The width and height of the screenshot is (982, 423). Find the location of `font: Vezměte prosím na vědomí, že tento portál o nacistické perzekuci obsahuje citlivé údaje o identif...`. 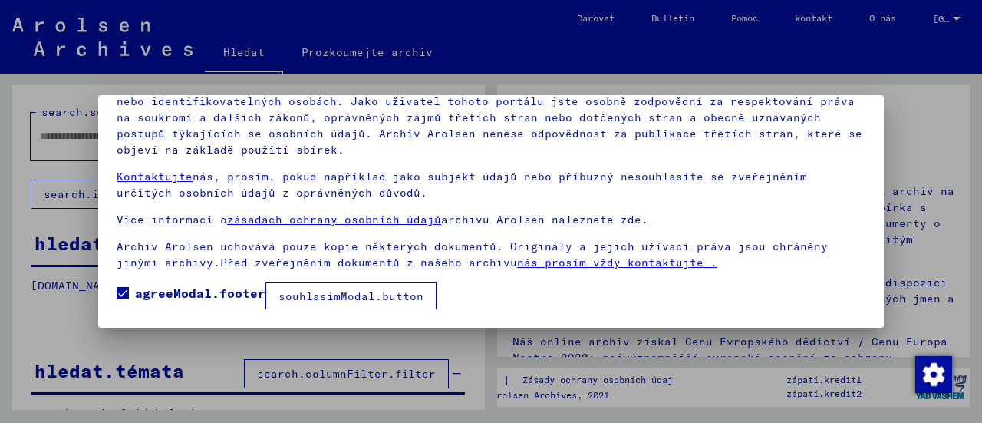

font: Vezměte prosím na vědomí, že tento portál o nacistické perzekuci obsahuje citlivé údaje o identif... is located at coordinates (490, 117).